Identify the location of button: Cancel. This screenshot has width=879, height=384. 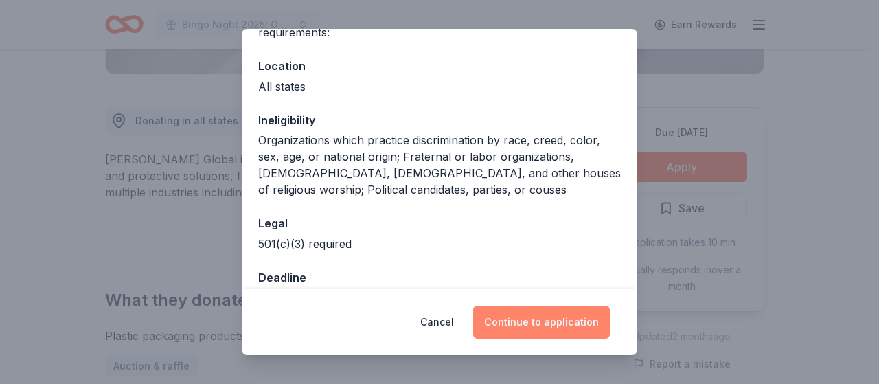
(437, 322).